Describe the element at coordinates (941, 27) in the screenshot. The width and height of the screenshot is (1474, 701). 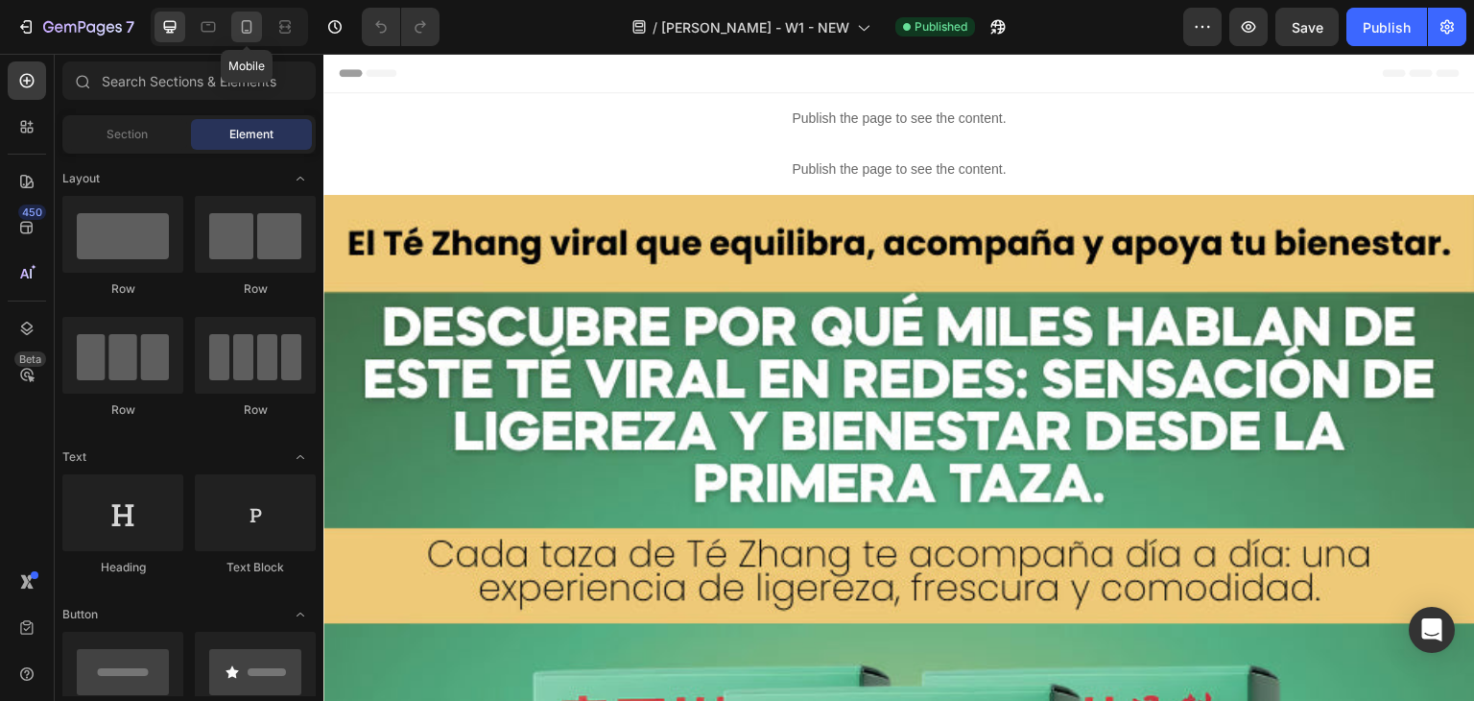
I see `span: Published` at that location.